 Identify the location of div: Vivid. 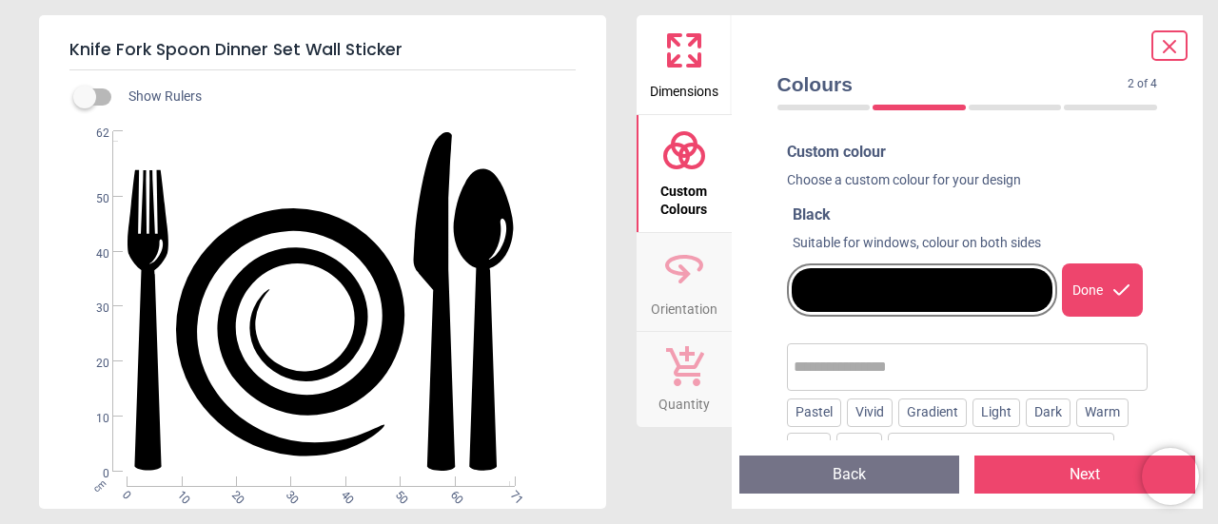
(870, 413).